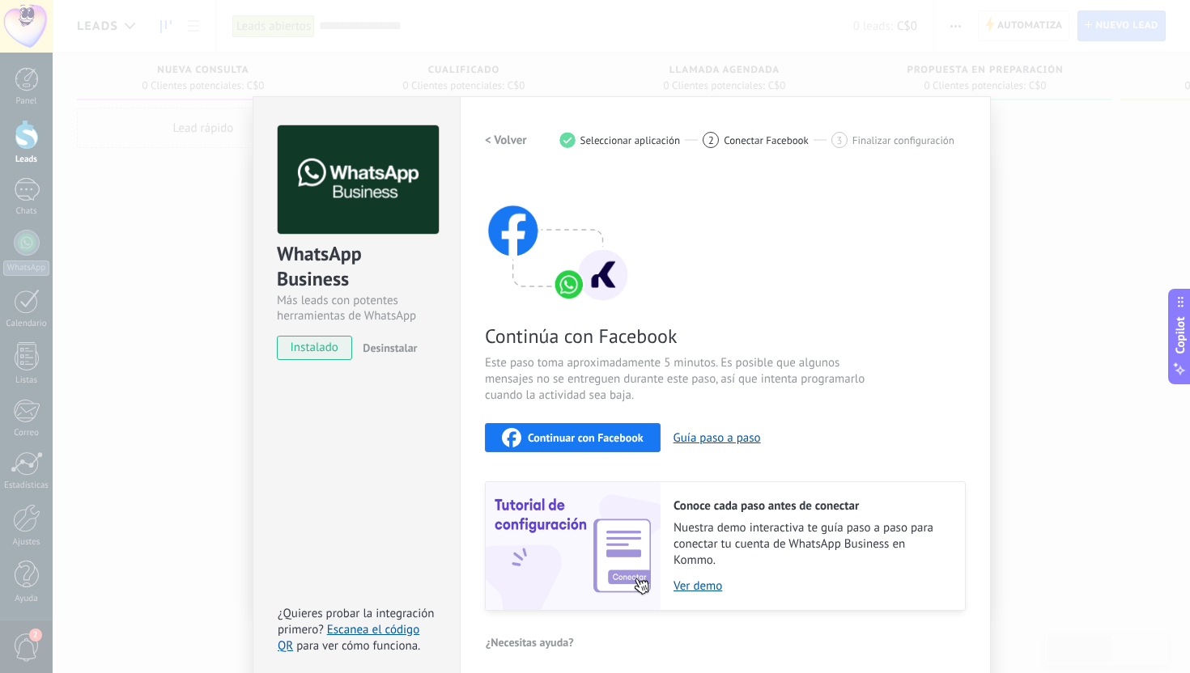  What do you see at coordinates (389, 348) in the screenshot?
I see `span: Desinstalar` at bounding box center [389, 348].